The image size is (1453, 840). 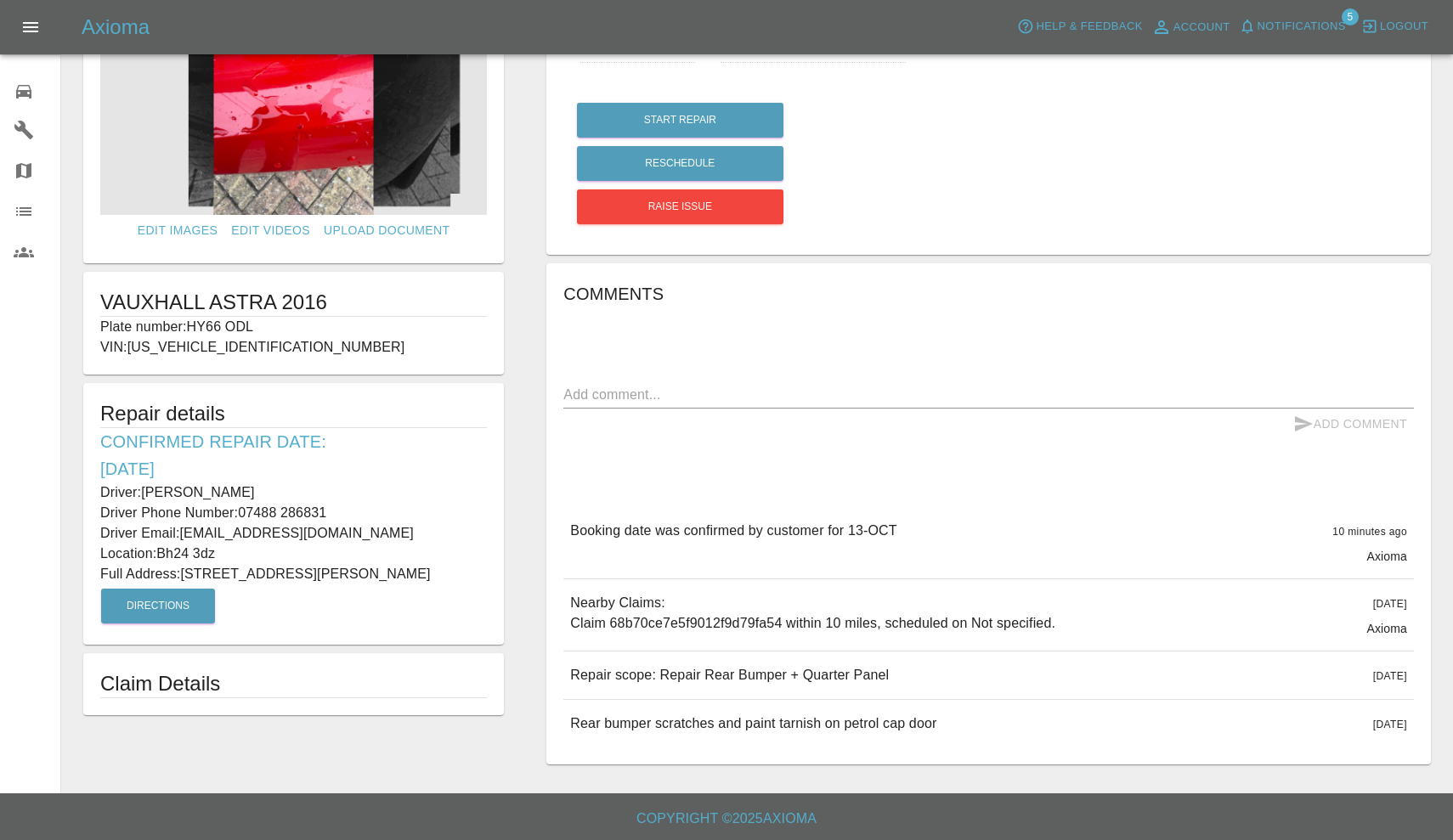 What do you see at coordinates (680, 120) in the screenshot?
I see `button: Start Repair` at bounding box center [680, 120].